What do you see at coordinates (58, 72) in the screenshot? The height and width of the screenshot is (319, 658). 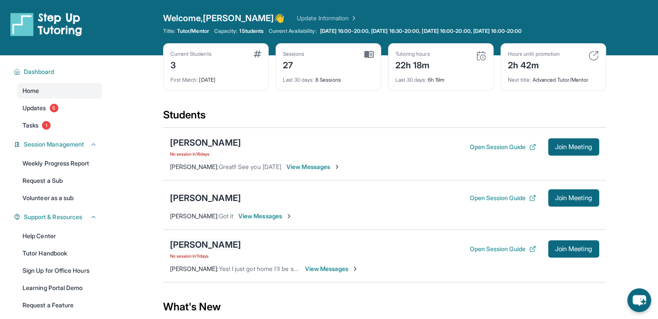 I see `button: Dashboard` at bounding box center [58, 72].